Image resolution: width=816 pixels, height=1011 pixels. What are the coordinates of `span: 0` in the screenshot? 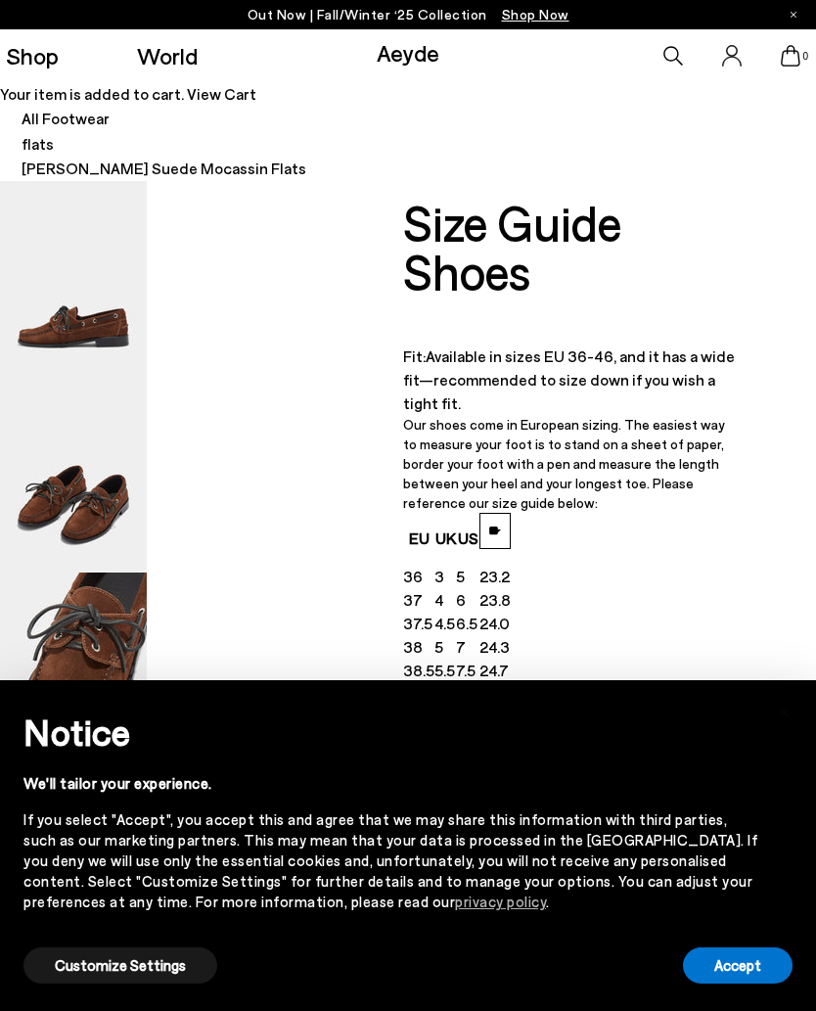 It's located at (806, 56).